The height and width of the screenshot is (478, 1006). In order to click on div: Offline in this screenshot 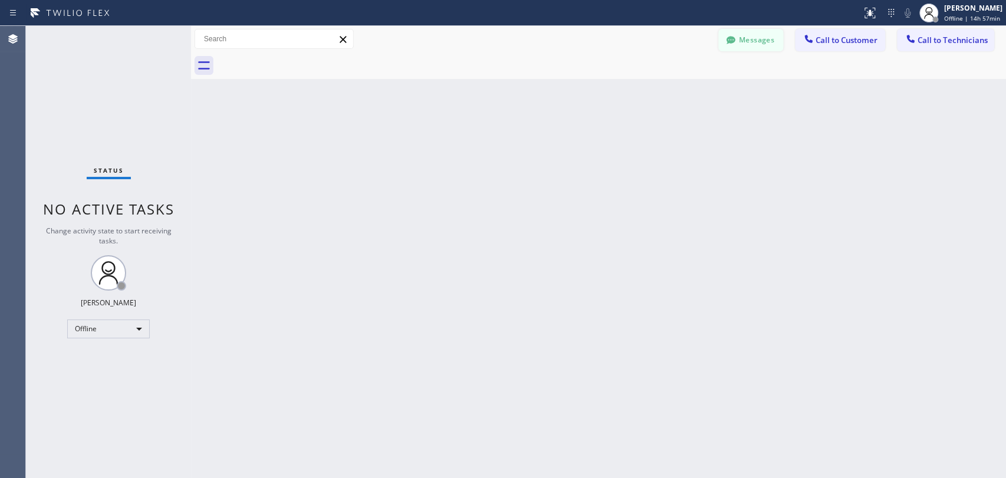, I will do `click(108, 329)`.